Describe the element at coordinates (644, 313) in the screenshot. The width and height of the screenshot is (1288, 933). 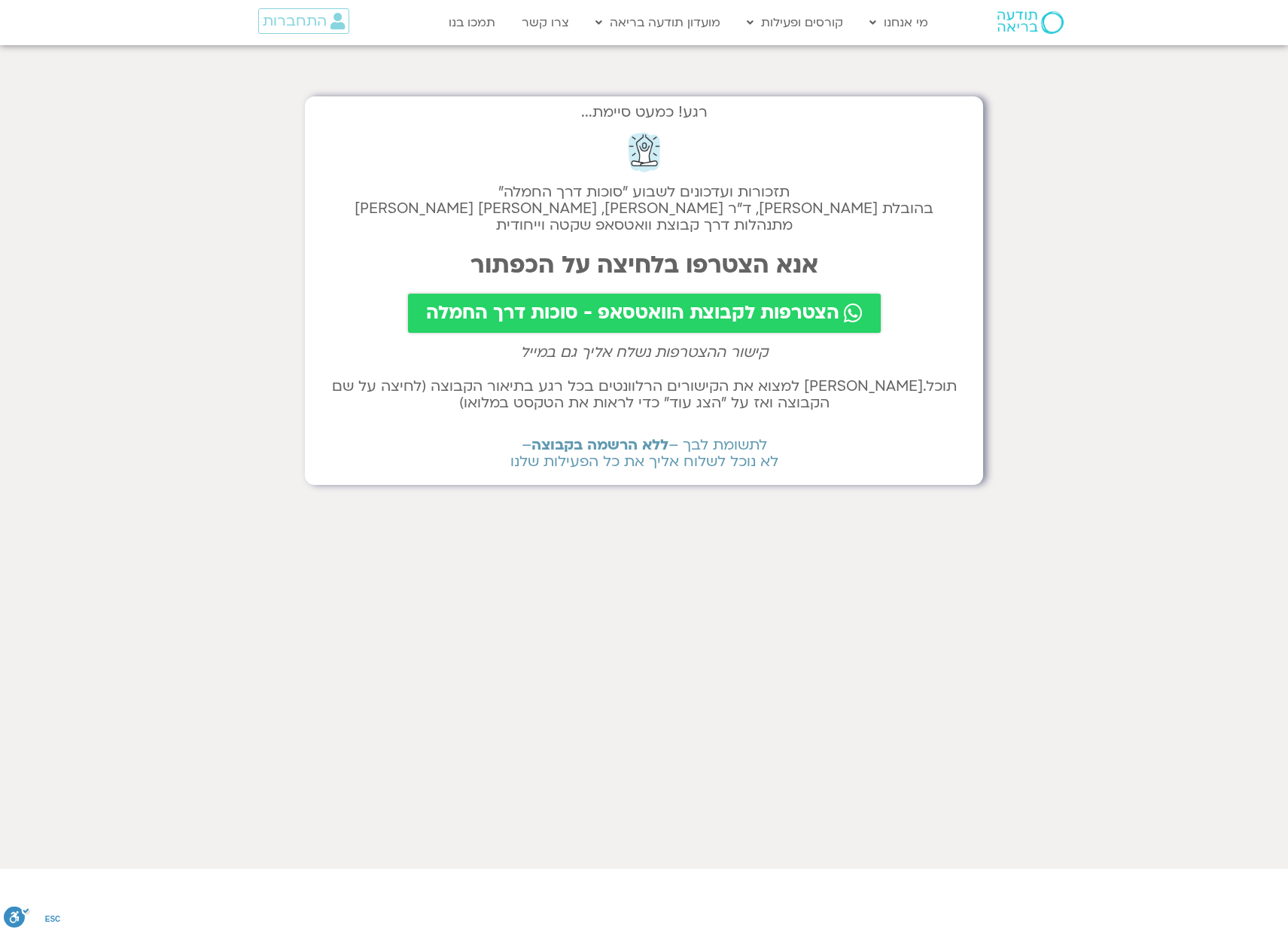
I see `a: הצטרפות לקבוצת הוואטסאפ - סוכות דרך החמלה` at that location.